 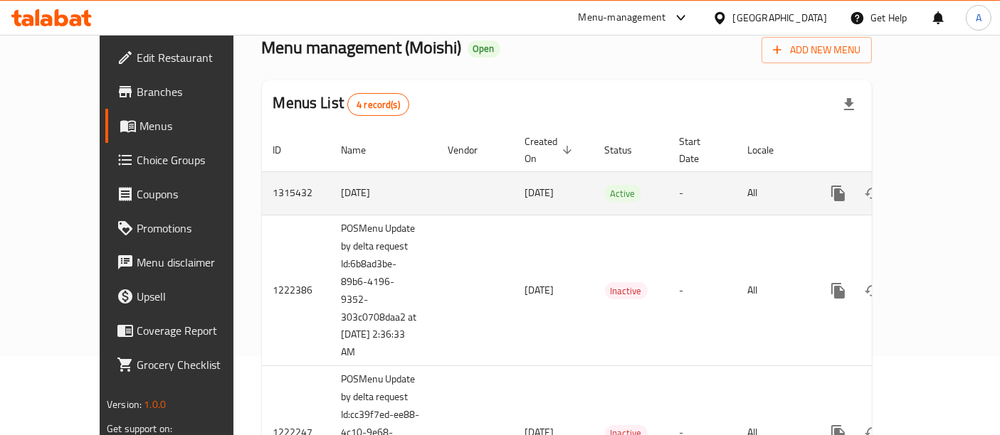 I want to click on div: Total records count, so click(x=378, y=105).